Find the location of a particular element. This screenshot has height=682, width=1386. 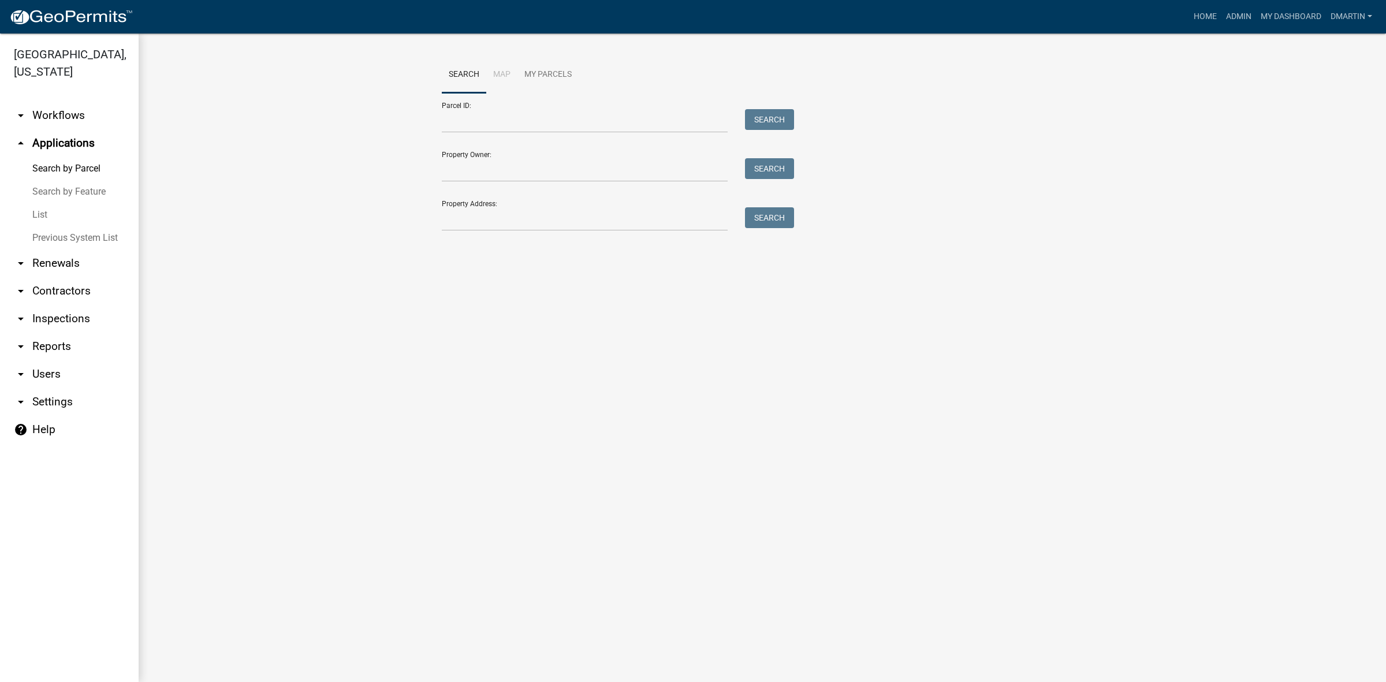

i: arrow_drop_up is located at coordinates (21, 143).